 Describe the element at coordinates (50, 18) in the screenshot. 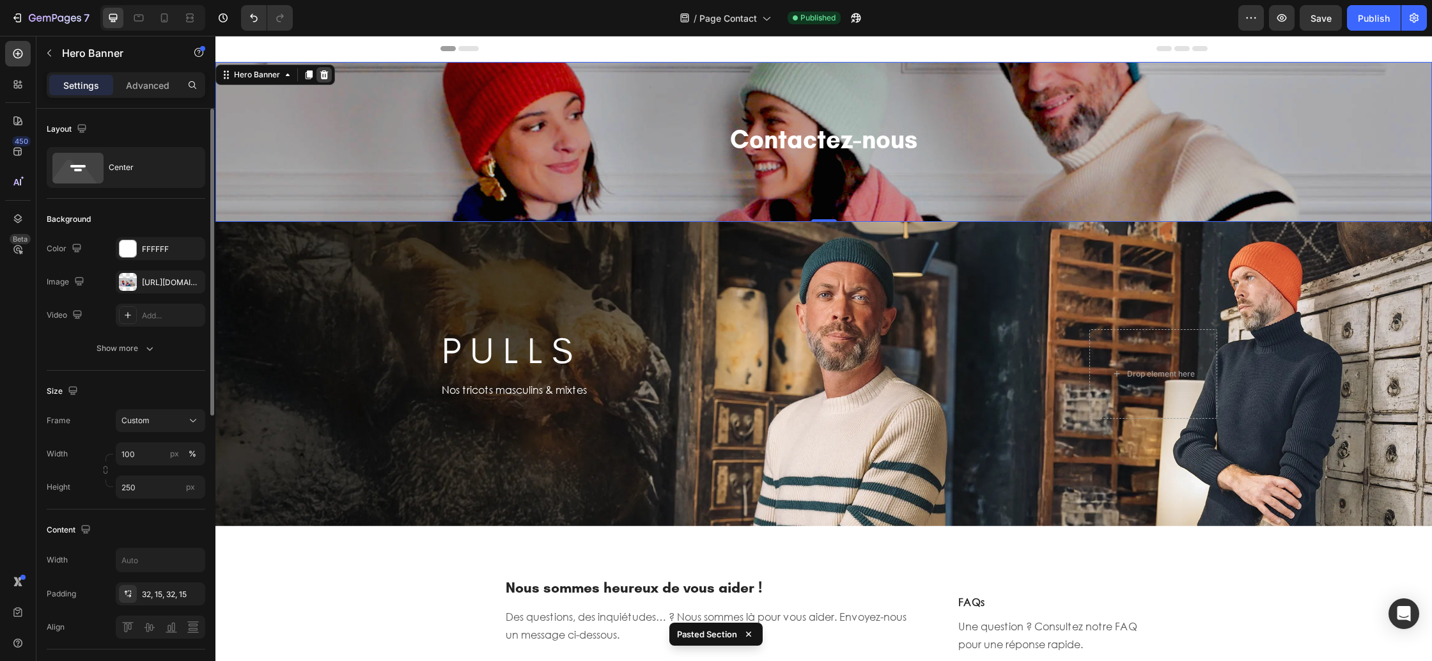

I see `button: 7` at that location.